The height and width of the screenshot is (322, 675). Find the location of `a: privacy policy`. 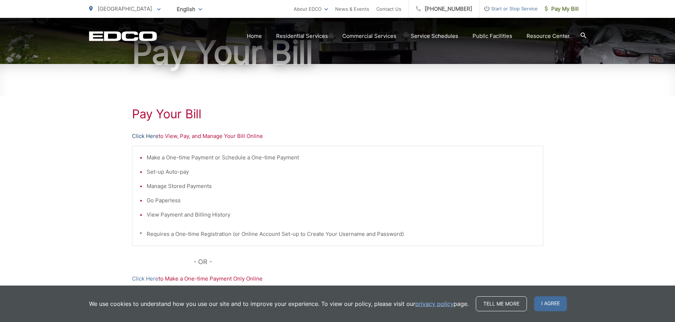

a: privacy policy is located at coordinates (434, 304).